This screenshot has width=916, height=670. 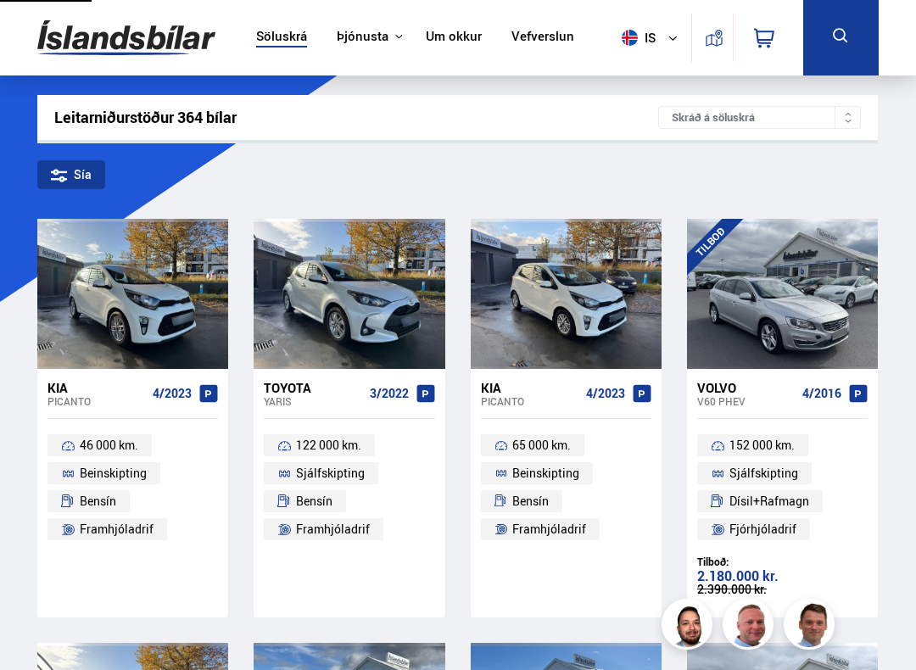 I want to click on img: nhp88E3Fdnt1Opn2.png, so click(x=689, y=627).